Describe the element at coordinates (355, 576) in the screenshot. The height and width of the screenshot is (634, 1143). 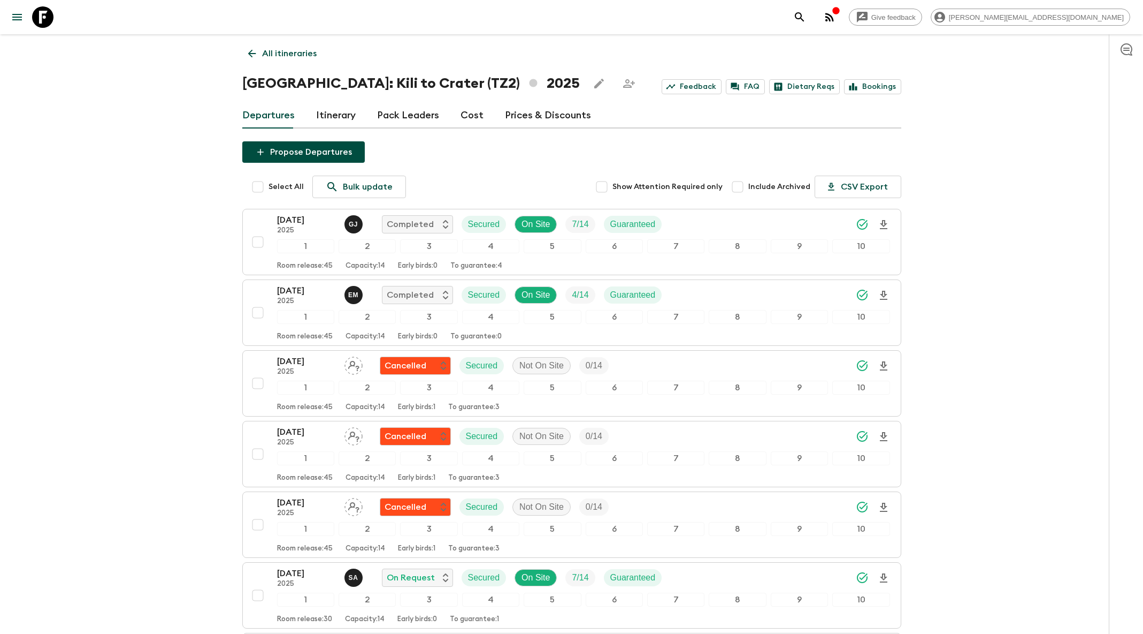
I see `span: Seleman Ally` at that location.